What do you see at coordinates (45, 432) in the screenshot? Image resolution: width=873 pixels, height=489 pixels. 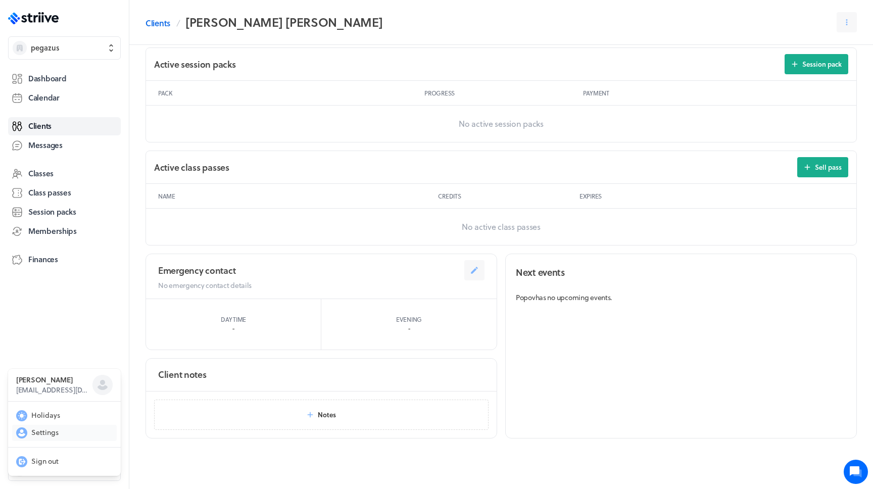 I see `span: Settings` at bounding box center [45, 432].